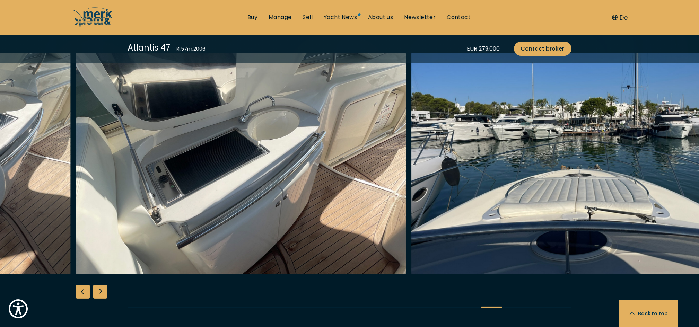  I want to click on div: EUR 279.000, so click(483, 49).